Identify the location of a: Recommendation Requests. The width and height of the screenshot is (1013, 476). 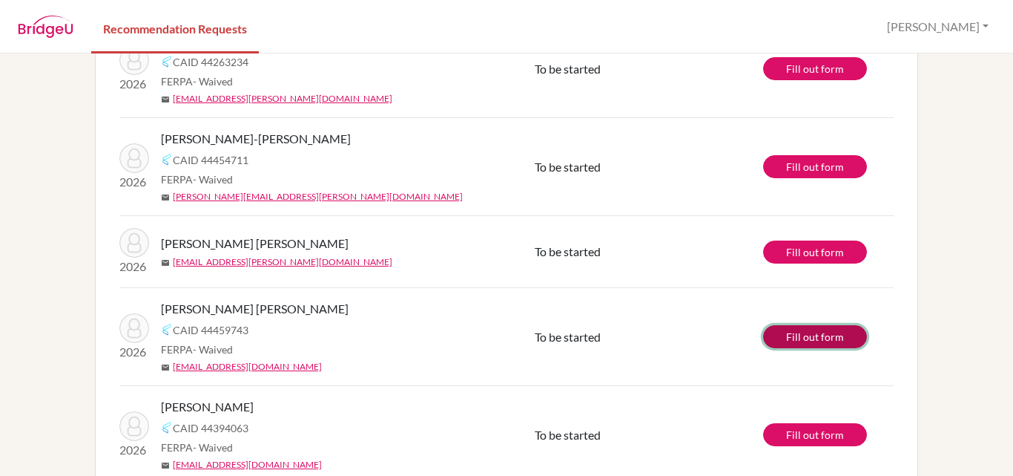
(175, 27).